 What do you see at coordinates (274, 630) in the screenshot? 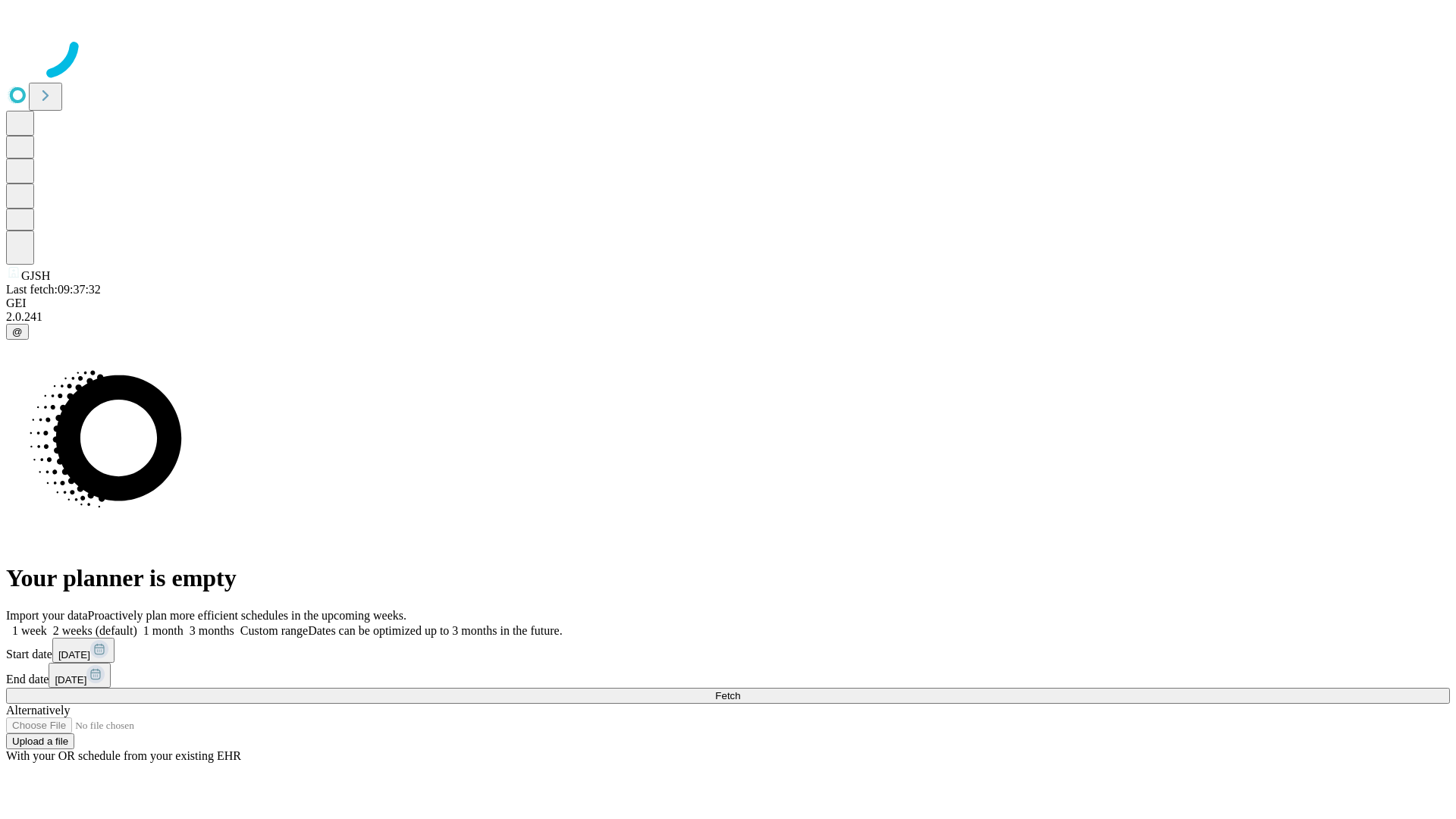
I see `span: Custom range` at bounding box center [274, 630].